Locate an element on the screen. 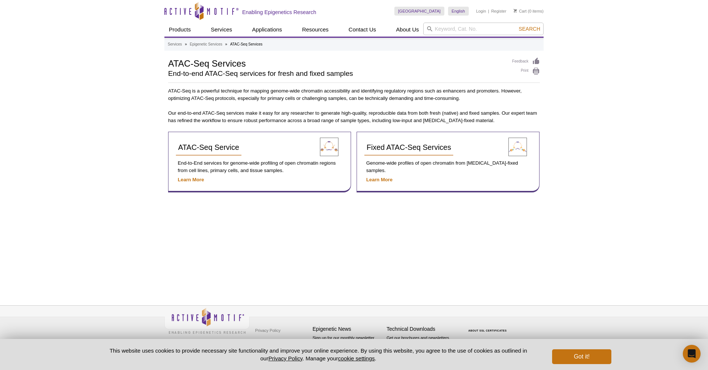  h4: Technical Downloads is located at coordinates (421, 329).